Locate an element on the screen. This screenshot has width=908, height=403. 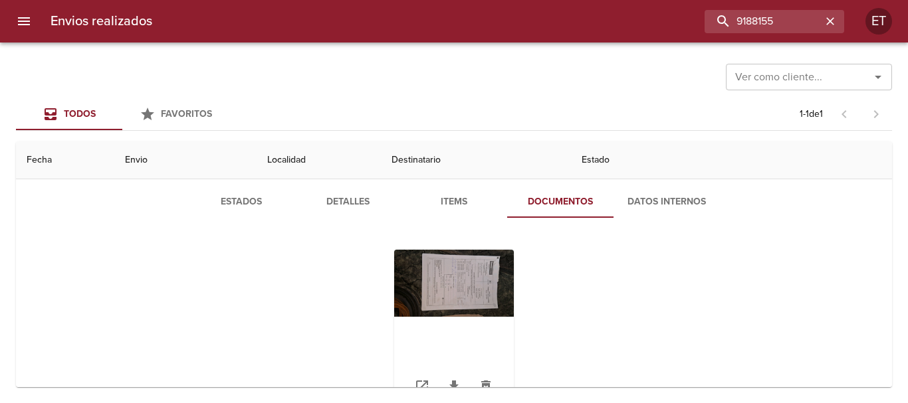
span: Detalles is located at coordinates (348, 202).